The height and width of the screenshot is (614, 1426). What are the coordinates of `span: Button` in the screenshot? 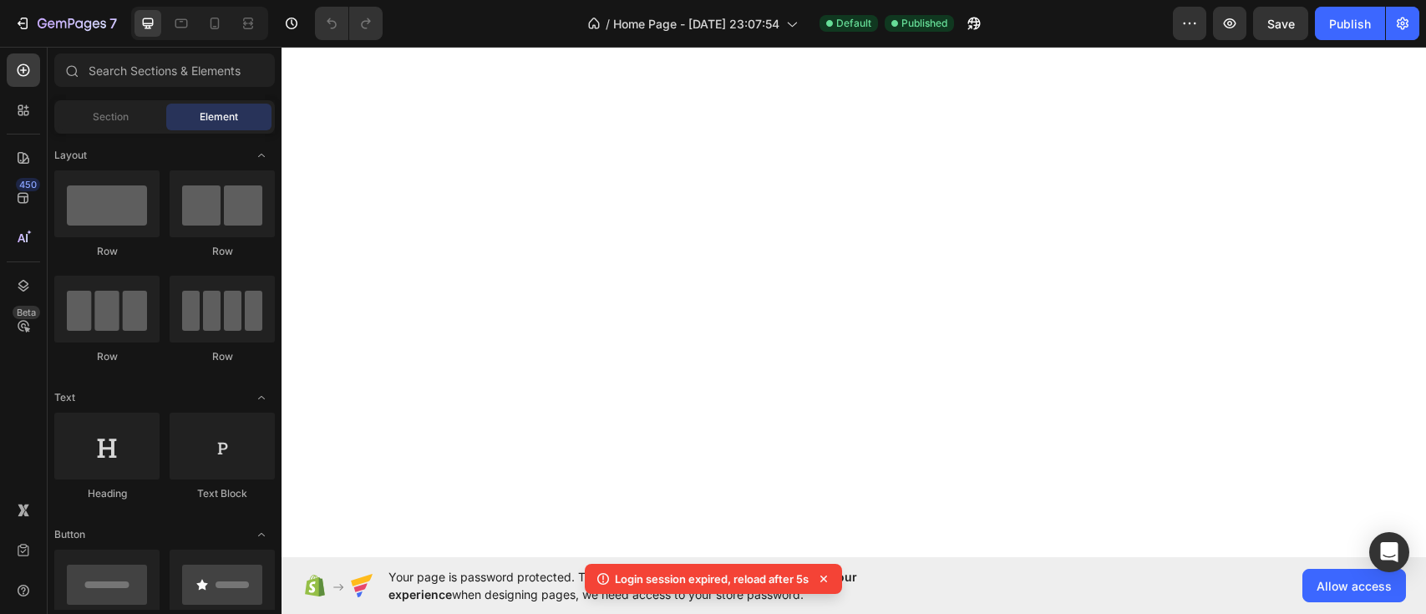 It's located at (69, 535).